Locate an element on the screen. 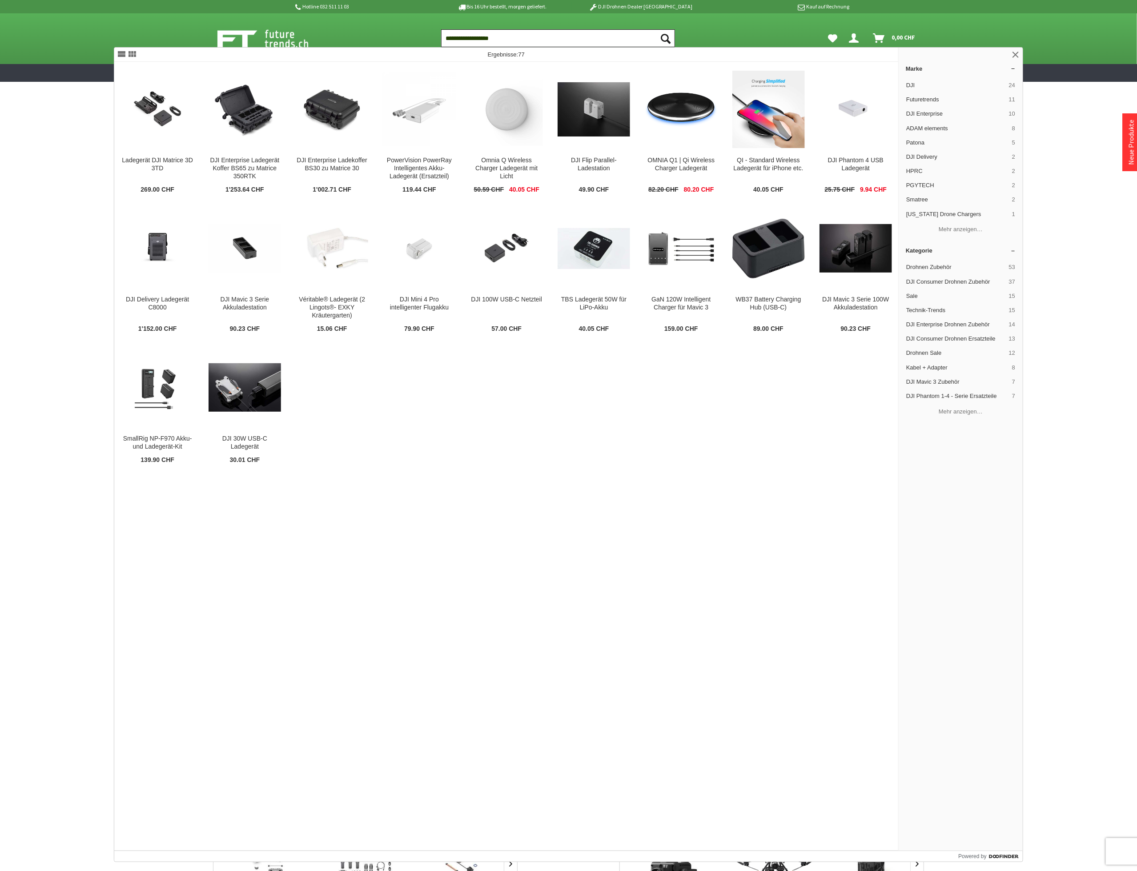 The height and width of the screenshot is (871, 1137). div: DJI Phantom 4 USB Ladegerät is located at coordinates (856, 165).